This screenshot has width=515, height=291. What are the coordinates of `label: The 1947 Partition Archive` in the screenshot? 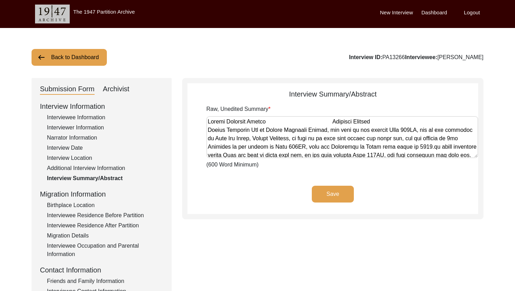 It's located at (104, 12).